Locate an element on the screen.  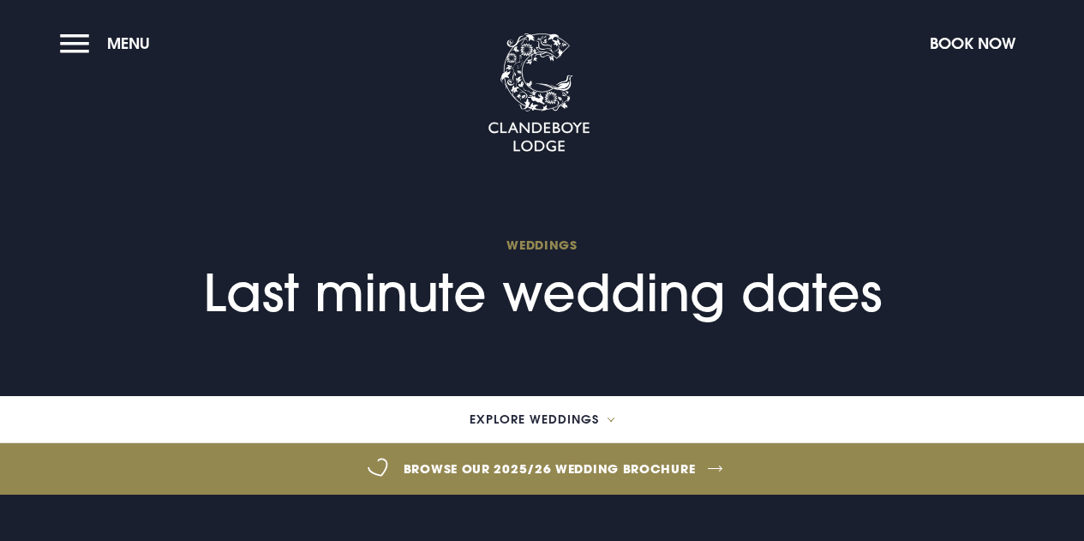
span: Menu is located at coordinates (129, 43).